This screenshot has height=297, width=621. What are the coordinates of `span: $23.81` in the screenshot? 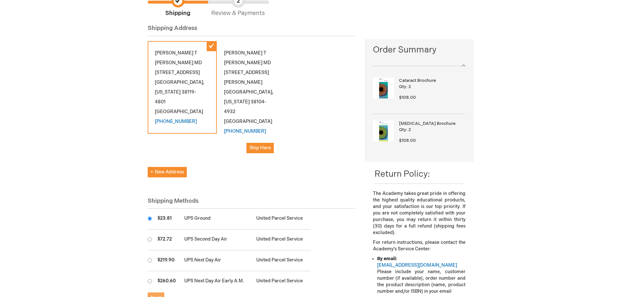 It's located at (165, 218).